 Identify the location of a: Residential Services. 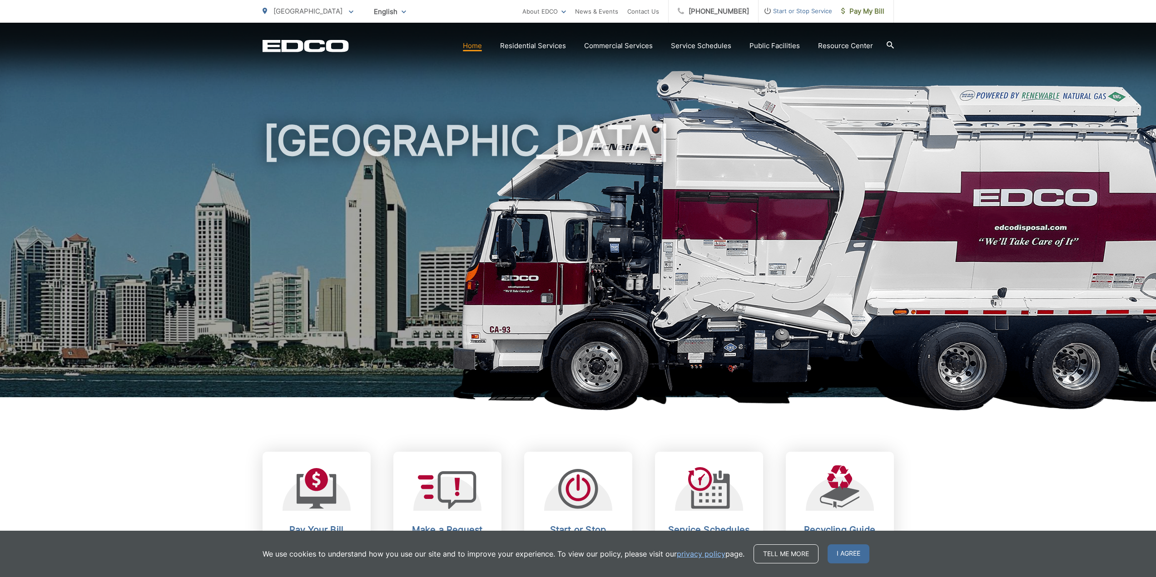
(533, 46).